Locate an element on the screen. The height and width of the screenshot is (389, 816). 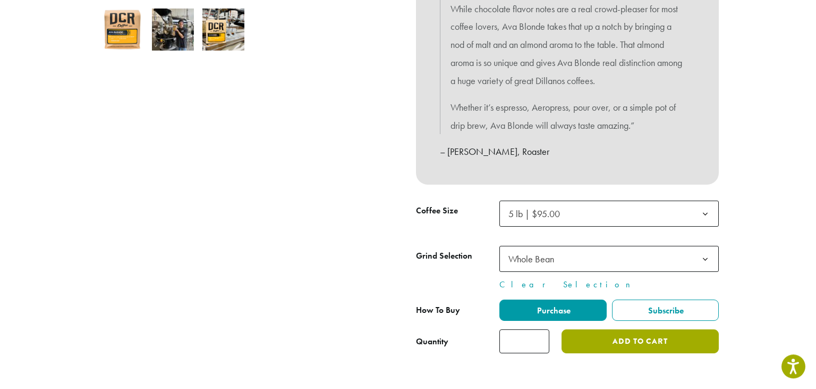
div: Quantity is located at coordinates (432, 341).